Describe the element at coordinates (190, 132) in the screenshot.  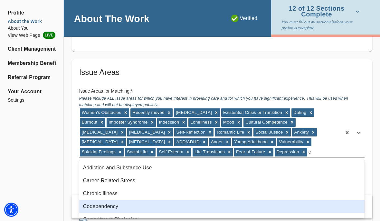
I see `div: Self-Reflection` at that location.